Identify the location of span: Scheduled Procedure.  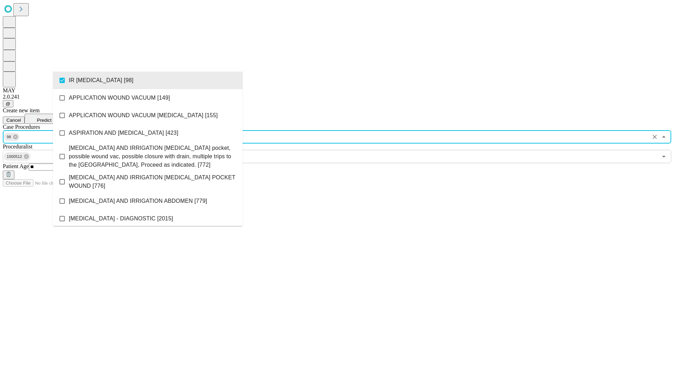
(21, 127).